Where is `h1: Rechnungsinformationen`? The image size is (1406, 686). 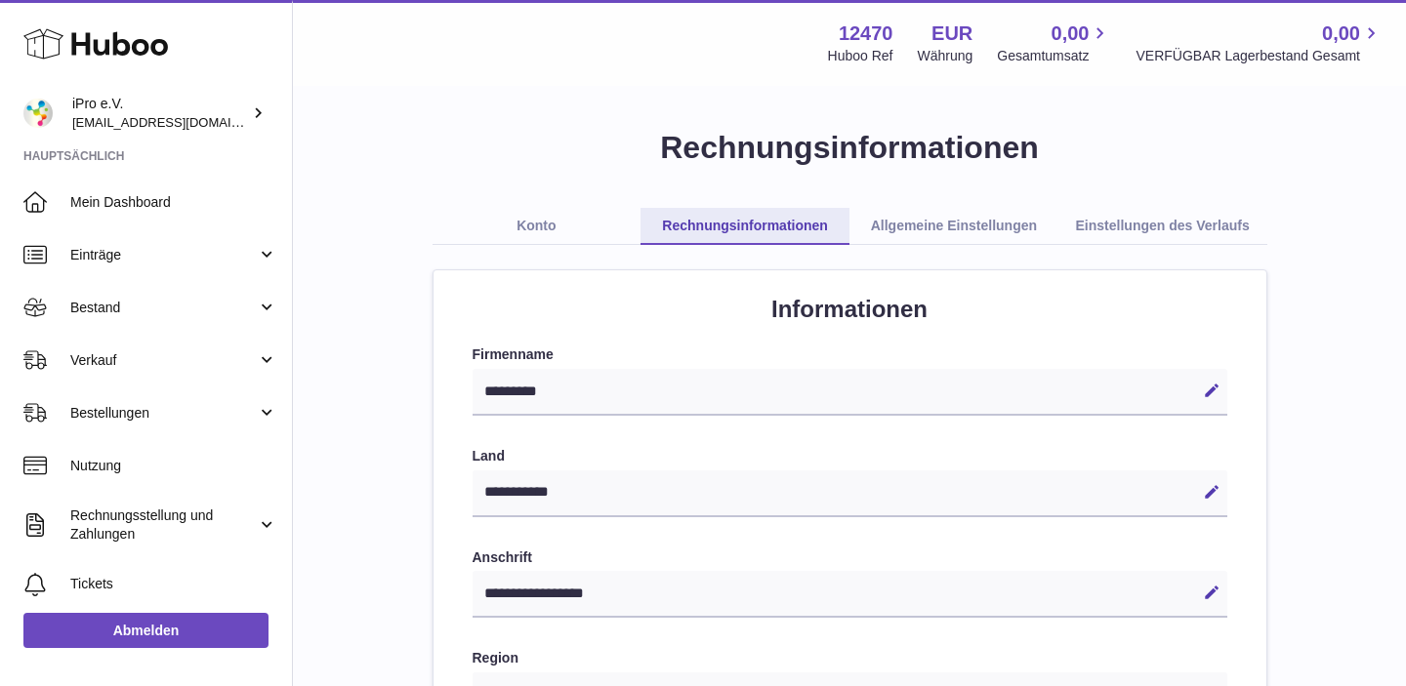 h1: Rechnungsinformationen is located at coordinates (849, 147).